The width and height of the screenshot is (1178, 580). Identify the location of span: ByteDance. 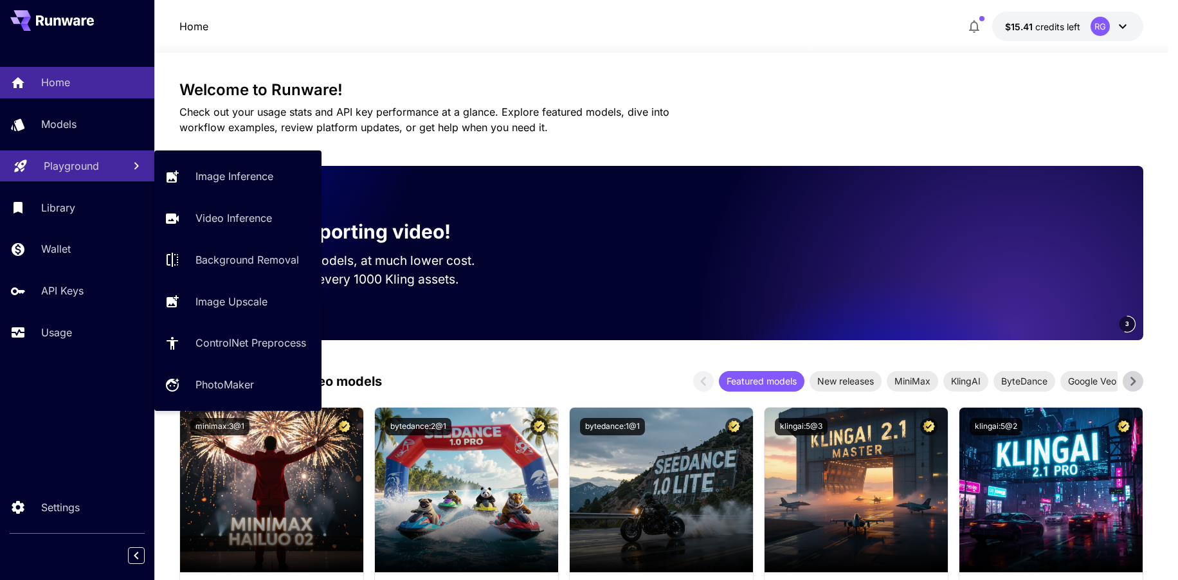
(1024, 381).